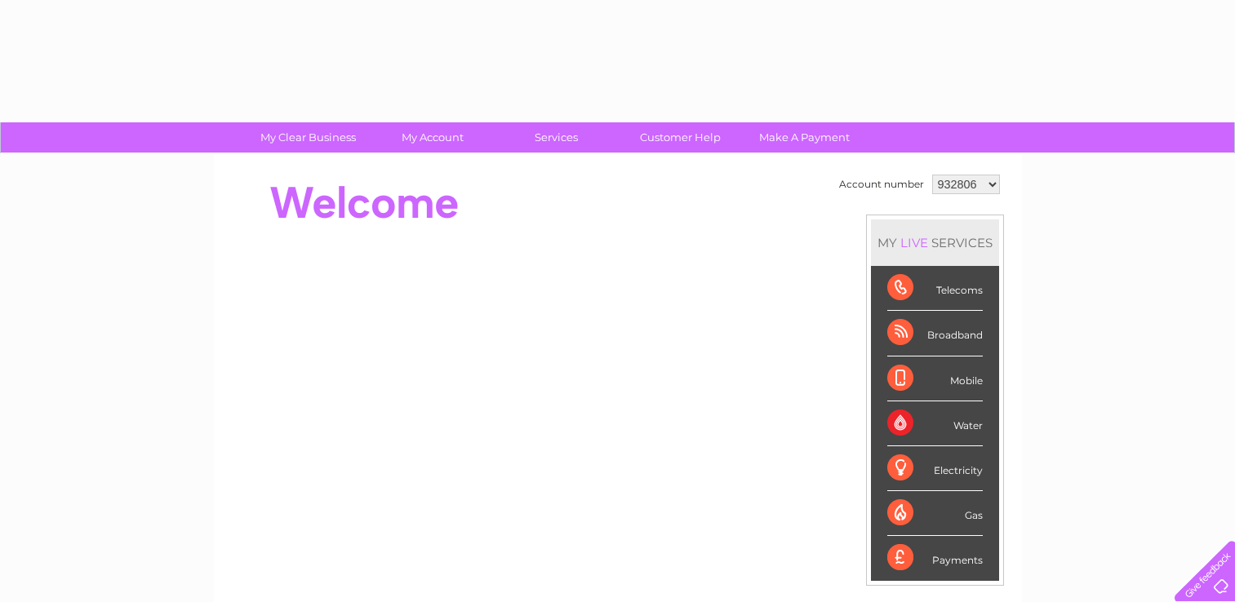  What do you see at coordinates (804, 137) in the screenshot?
I see `a: Make A Payment` at bounding box center [804, 137].